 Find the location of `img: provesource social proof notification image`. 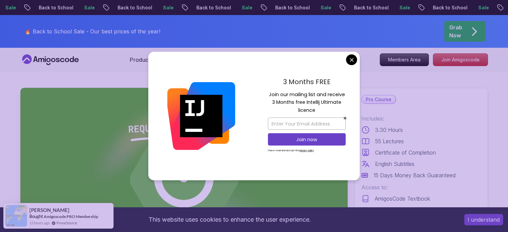

img: provesource social proof notification image is located at coordinates (16, 216).